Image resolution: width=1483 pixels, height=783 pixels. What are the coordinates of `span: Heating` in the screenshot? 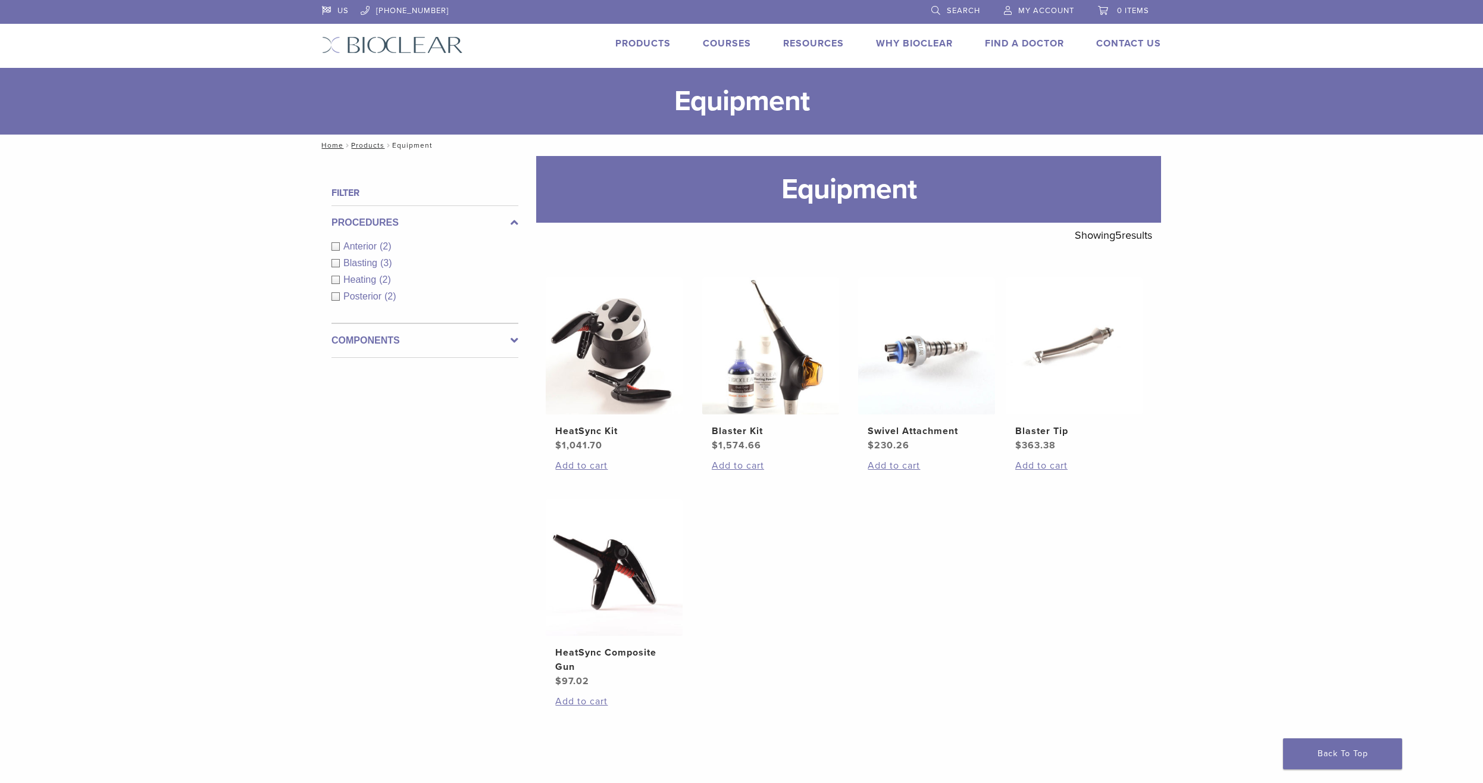 It's located at (361, 279).